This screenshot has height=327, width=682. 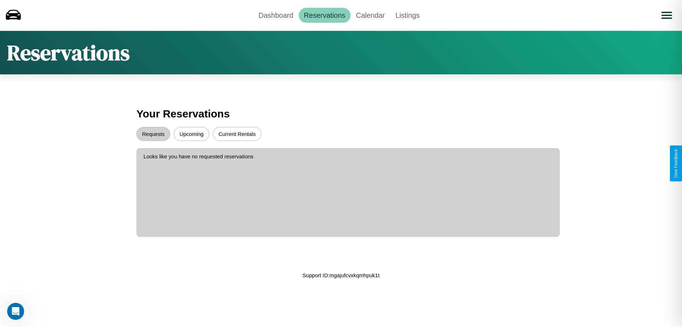 I want to click on a: Reservations, so click(x=325, y=15).